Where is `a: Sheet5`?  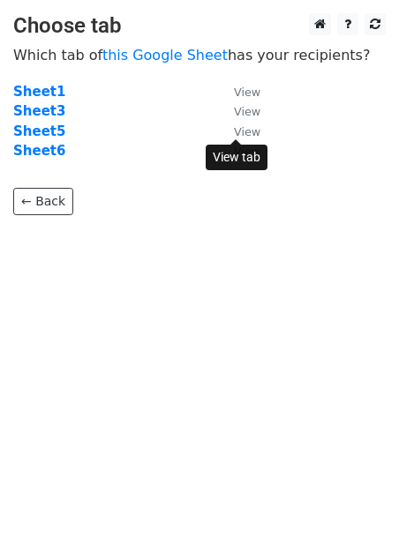
a: Sheet5 is located at coordinates (39, 131).